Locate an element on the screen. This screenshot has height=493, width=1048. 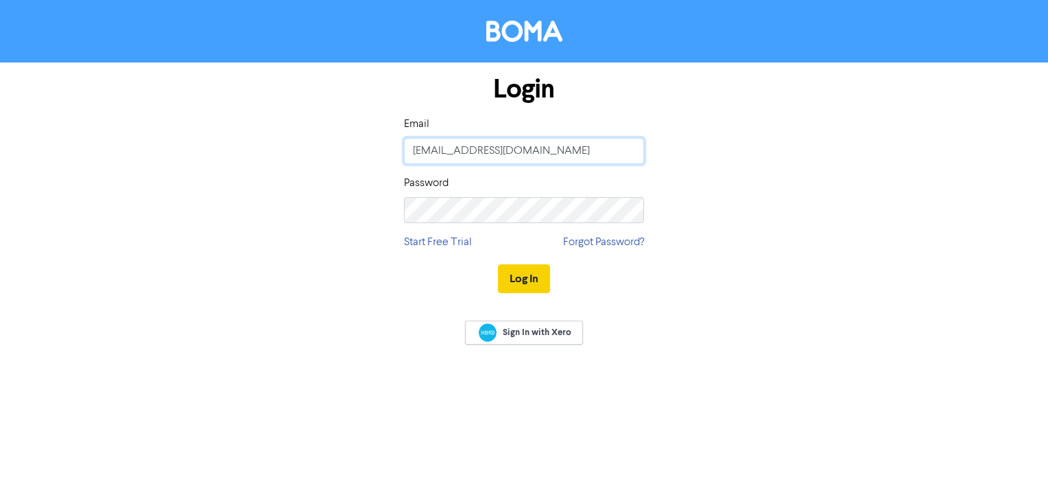
img: Xero logo is located at coordinates (488, 332).